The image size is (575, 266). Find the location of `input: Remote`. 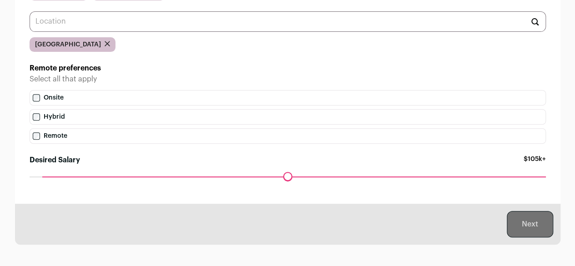

input: Remote is located at coordinates (36, 136).